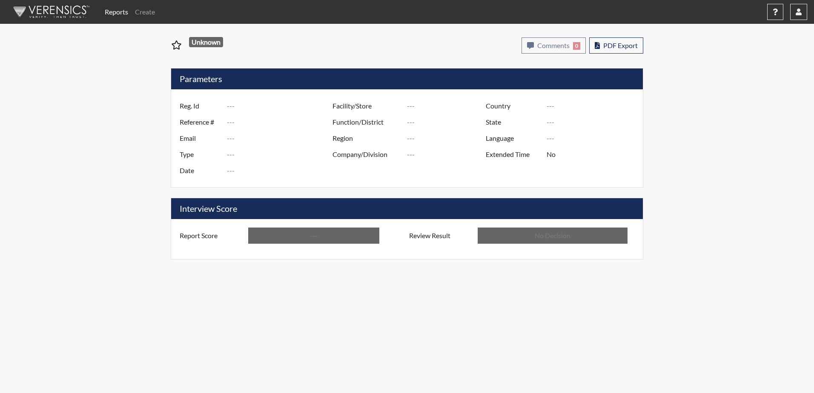 This screenshot has width=814, height=393. Describe the element at coordinates (116, 12) in the screenshot. I see `a: Reports` at that location.